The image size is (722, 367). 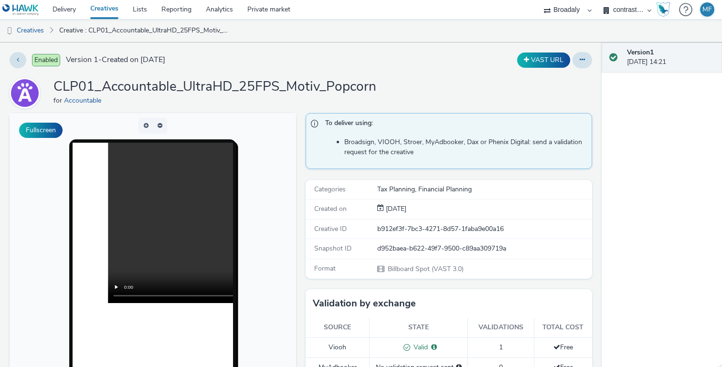 I want to click on div: MF, so click(x=707, y=10).